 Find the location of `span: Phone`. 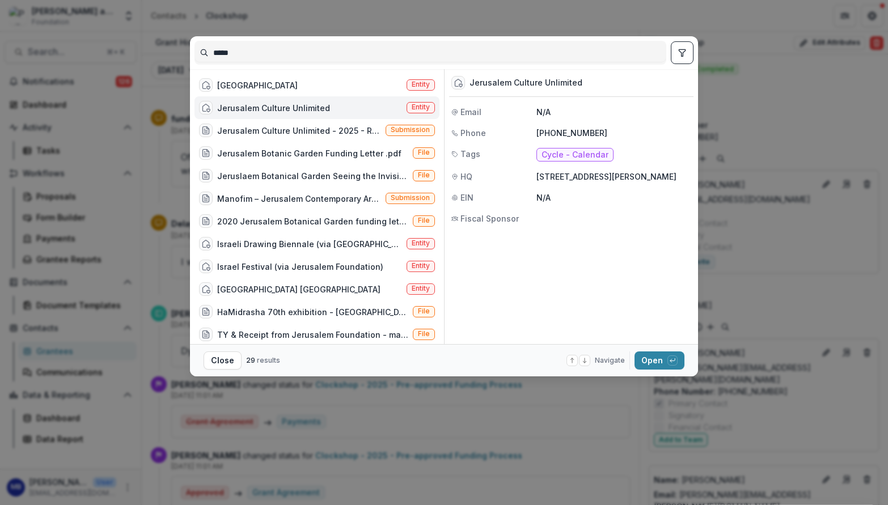

span: Phone is located at coordinates (473, 133).